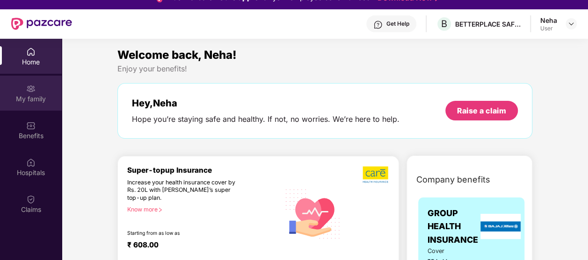  Describe the element at coordinates (571, 24) in the screenshot. I see `img: svg+xml;base64,PHN2ZyBpZD0iRHJvcGRvd24tMzJ4MzIiIHhtbG5zPSJodHRwOi8vd3d3LnczLm9yZy8yMDAwL3N2ZyIgd2...` at that location.